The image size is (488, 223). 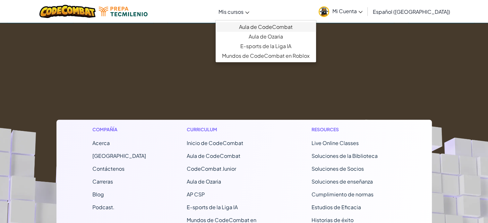 What do you see at coordinates (343, 194) in the screenshot?
I see `a: Cumplimiento de normas` at bounding box center [343, 194].